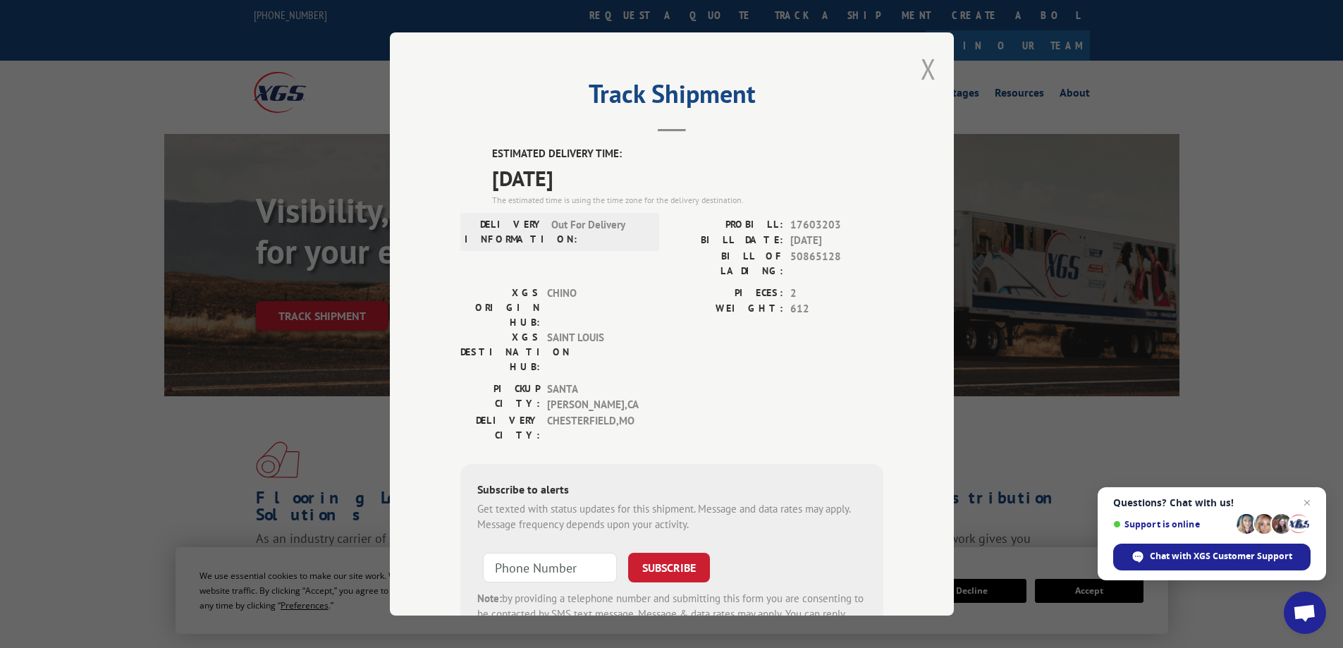 This screenshot has height=648, width=1343. Describe the element at coordinates (1212, 503) in the screenshot. I see `span: Questions? Chat with us!` at that location.